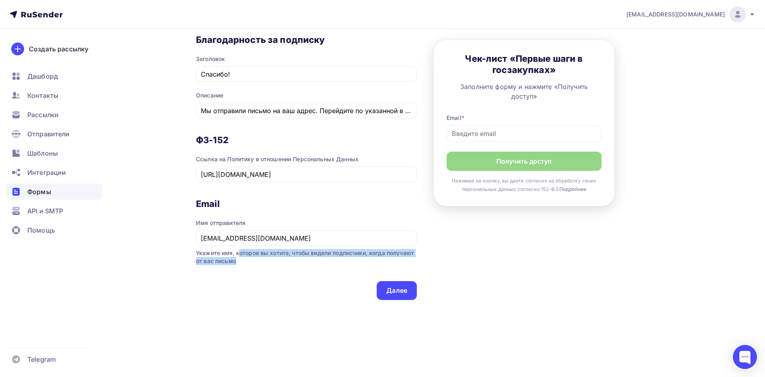  Describe the element at coordinates (306, 96) in the screenshot. I see `div: Описание` at that location.